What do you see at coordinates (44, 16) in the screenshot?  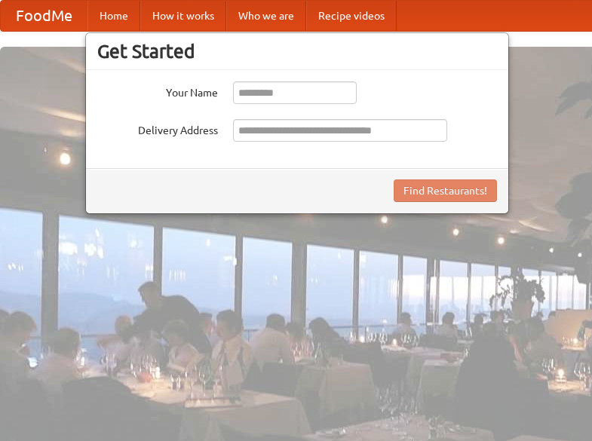 I see `a: FoodMe` at bounding box center [44, 16].